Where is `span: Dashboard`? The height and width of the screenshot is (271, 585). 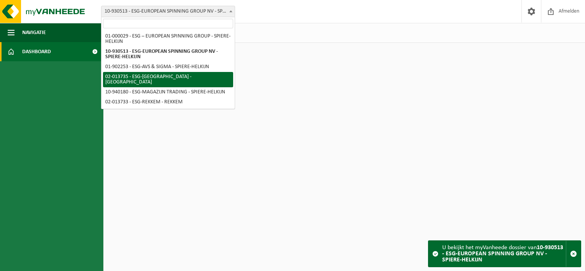
span: Dashboard is located at coordinates (36, 52).